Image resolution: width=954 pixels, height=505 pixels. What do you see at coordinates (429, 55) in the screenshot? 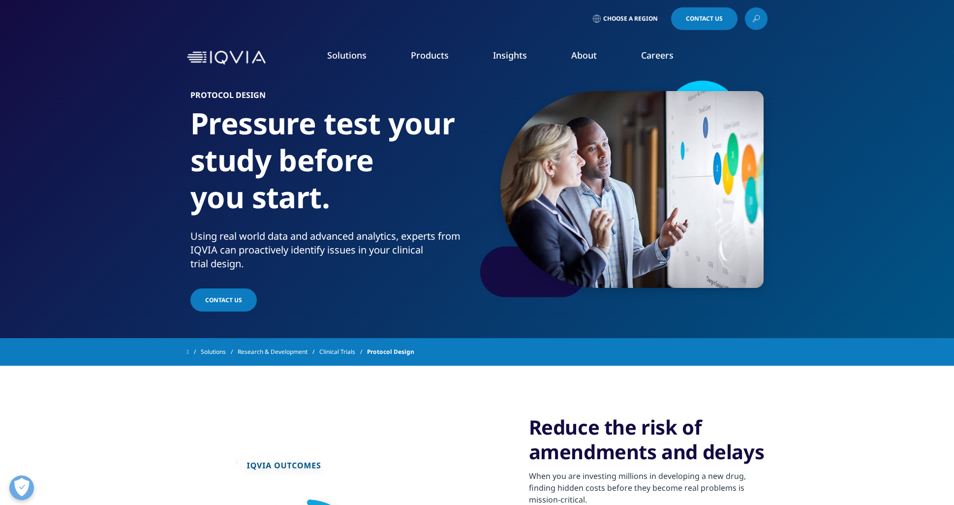
I see `a: Products` at bounding box center [429, 55].